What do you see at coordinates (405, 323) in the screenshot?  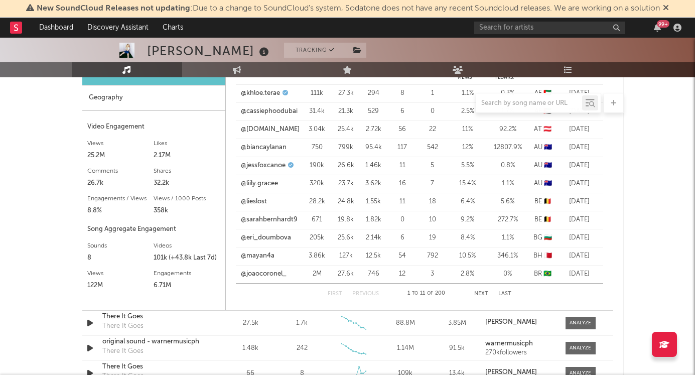 I see `div: 88.8M` at bounding box center [405, 323].